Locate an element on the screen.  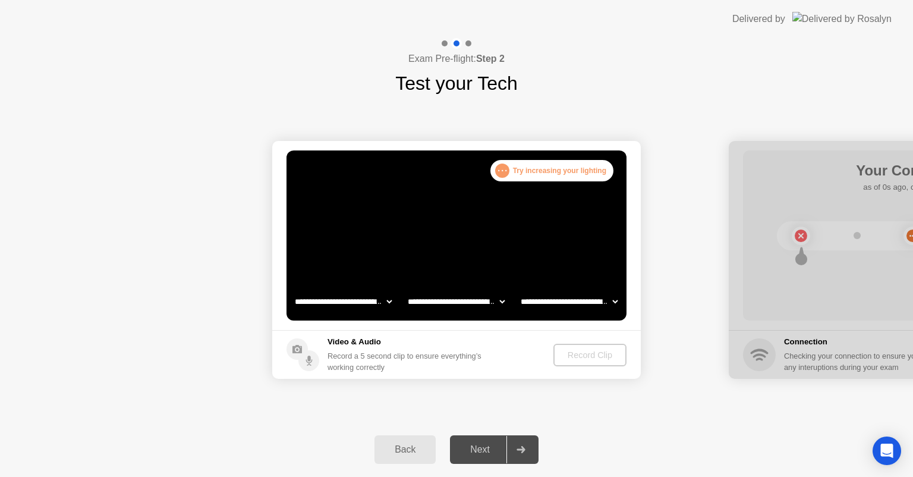
div: Record a 5 second clip to ensure everything’s working correctly is located at coordinates (407, 362).